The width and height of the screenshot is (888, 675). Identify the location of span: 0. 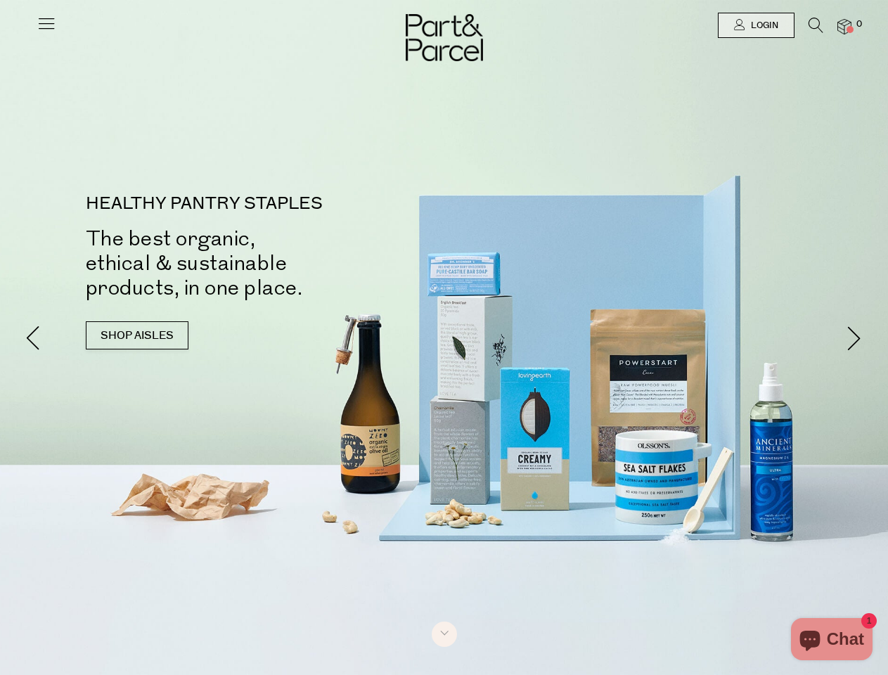
(859, 25).